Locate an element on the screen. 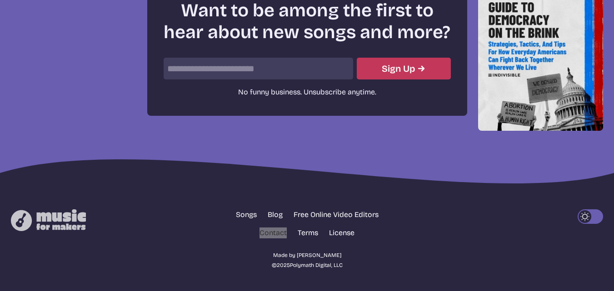  a: Terms is located at coordinates (307, 233).